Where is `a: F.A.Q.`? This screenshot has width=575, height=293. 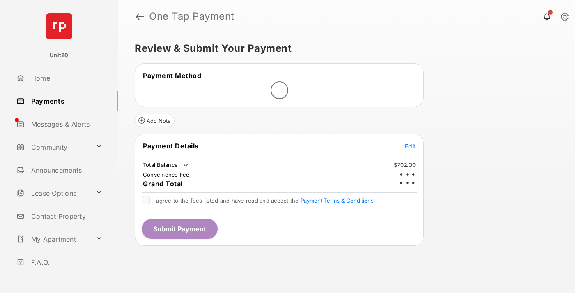 a: F.A.Q. is located at coordinates (66, 262).